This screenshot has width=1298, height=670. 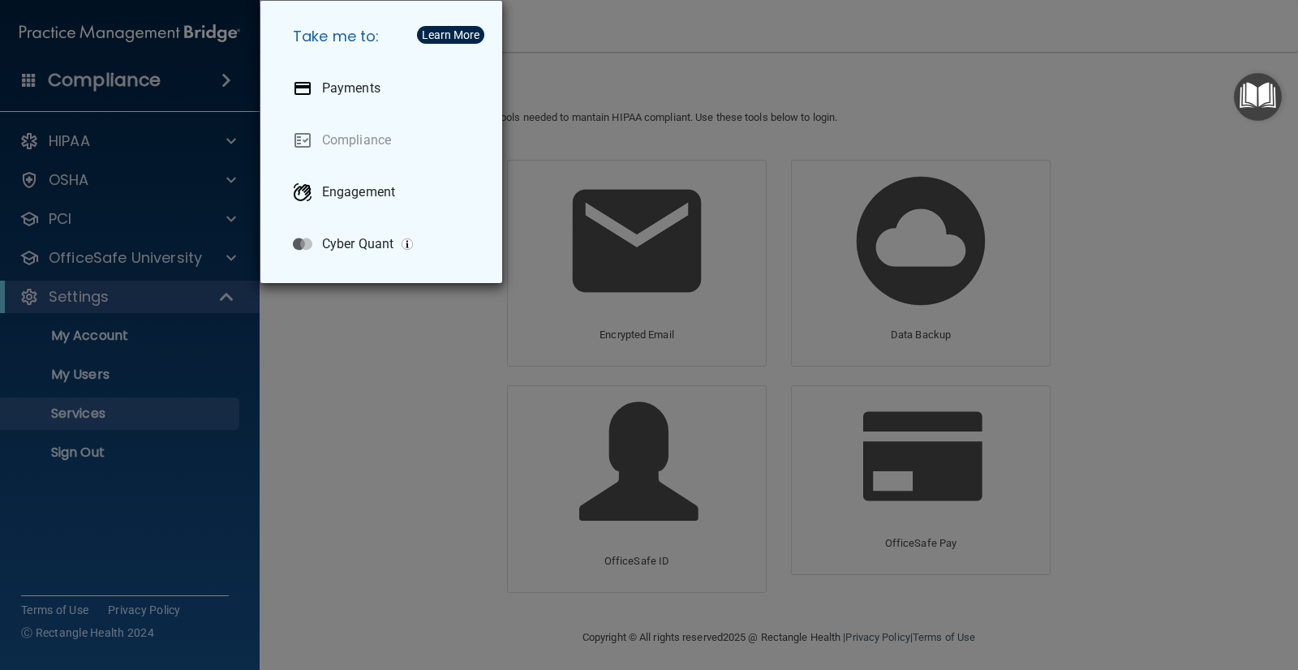 What do you see at coordinates (450, 35) in the screenshot?
I see `div: Learn More` at bounding box center [450, 35].